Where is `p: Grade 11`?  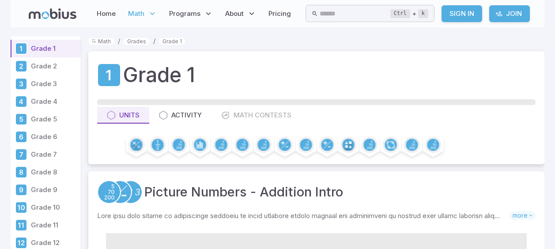 p: Grade 11 is located at coordinates (54, 225).